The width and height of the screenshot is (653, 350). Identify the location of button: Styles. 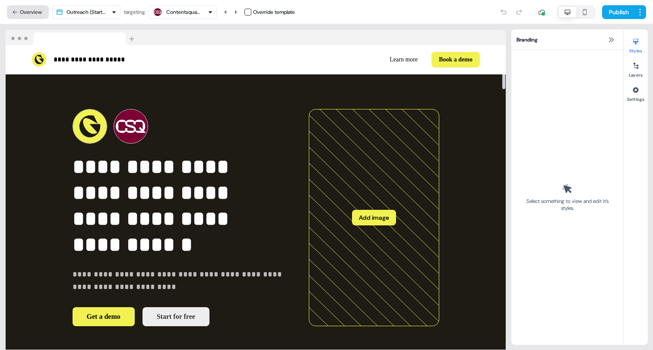
(636, 44).